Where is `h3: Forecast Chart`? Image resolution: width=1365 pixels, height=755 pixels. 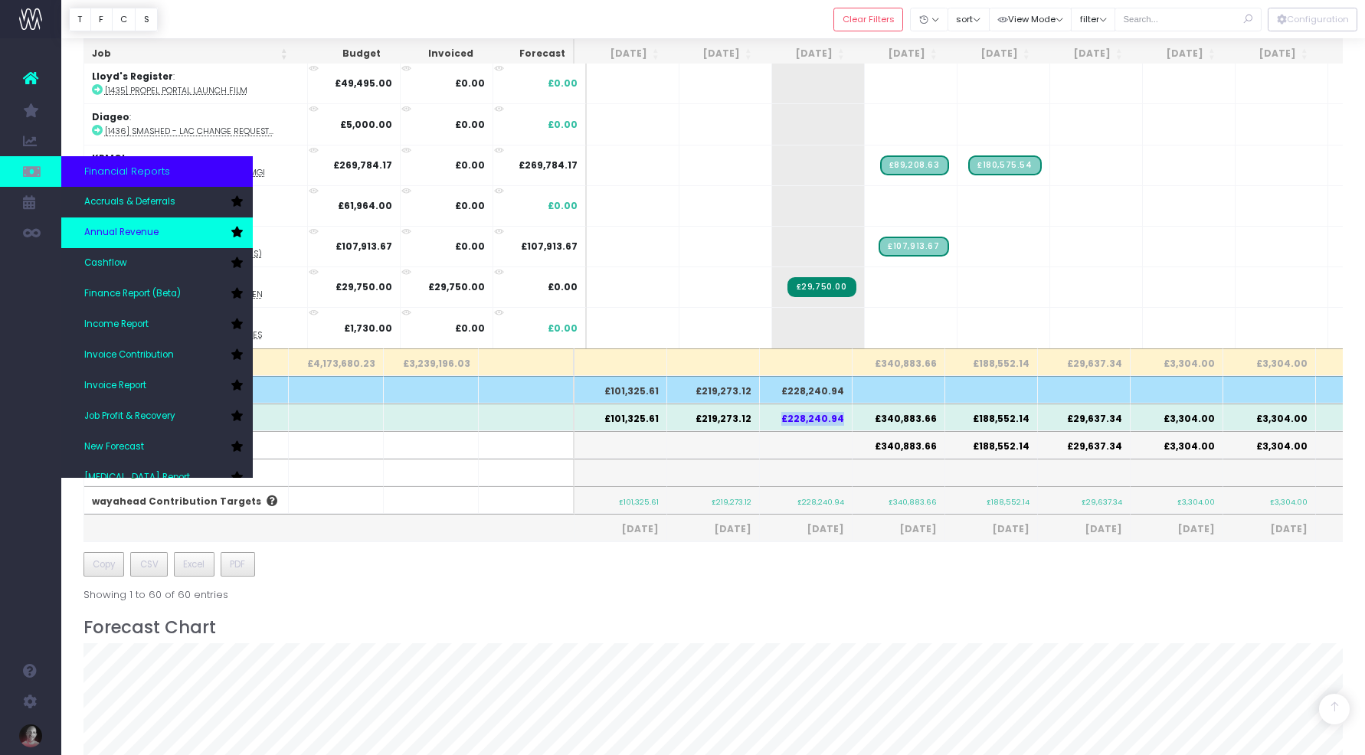 h3: Forecast Chart is located at coordinates (713, 627).